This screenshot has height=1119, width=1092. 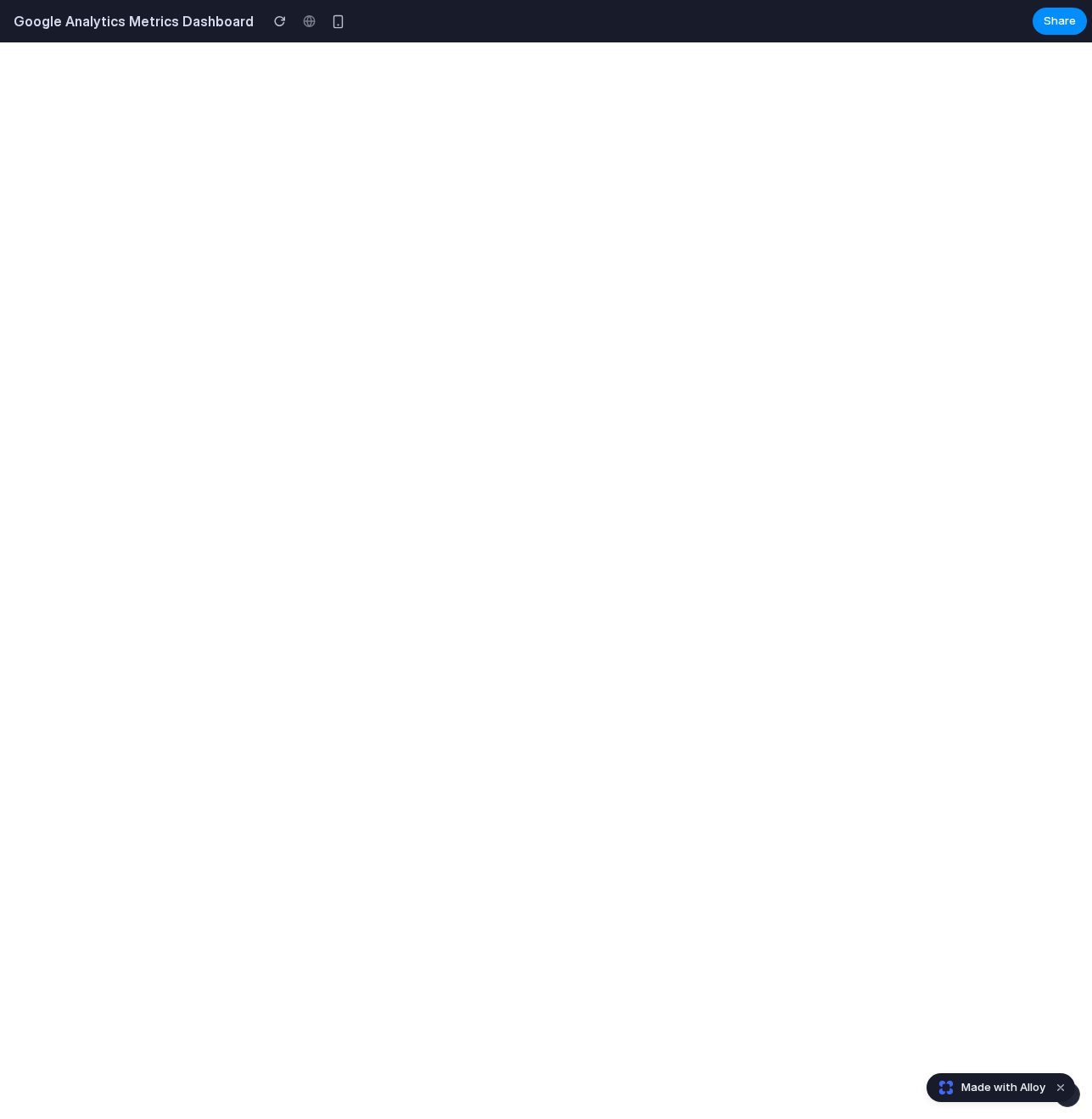 I want to click on span: Share, so click(x=1060, y=21).